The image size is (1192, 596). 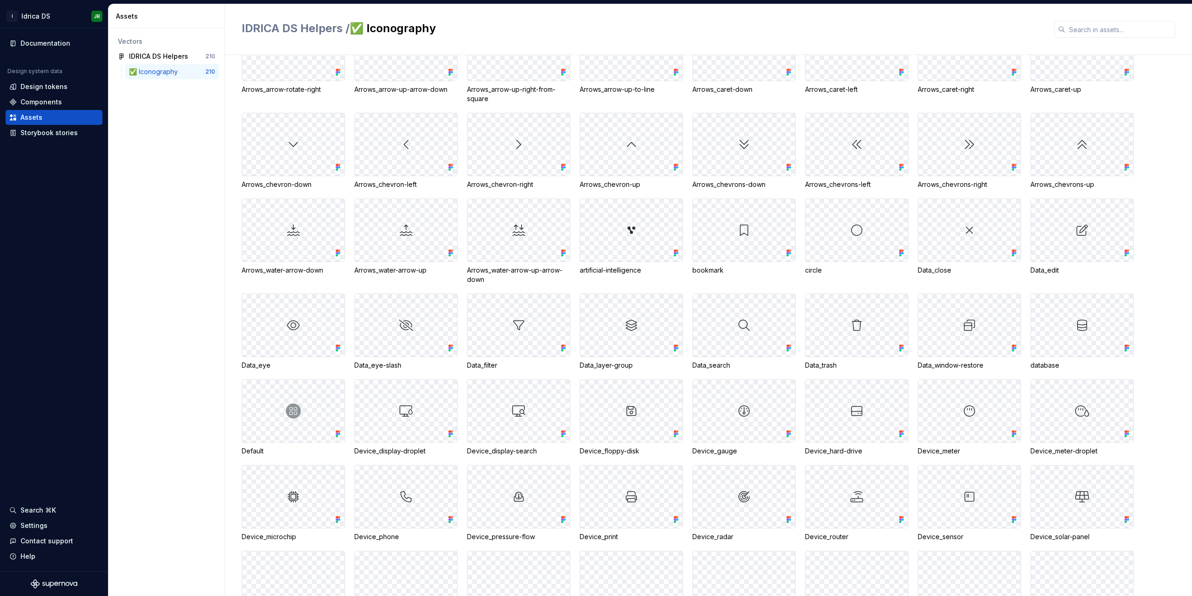 What do you see at coordinates (970, 451) in the screenshot?
I see `div: Device_meter` at bounding box center [970, 451].